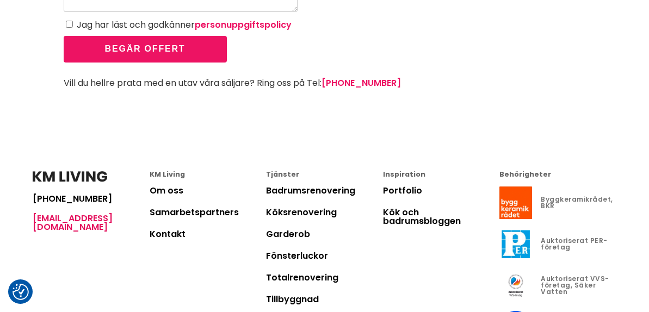  What do you see at coordinates (168, 234) in the screenshot?
I see `a: Kontakt` at bounding box center [168, 234].